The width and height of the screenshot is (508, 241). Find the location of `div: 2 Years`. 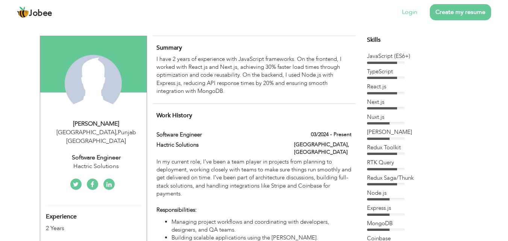

div: 2 Years is located at coordinates (85, 228).